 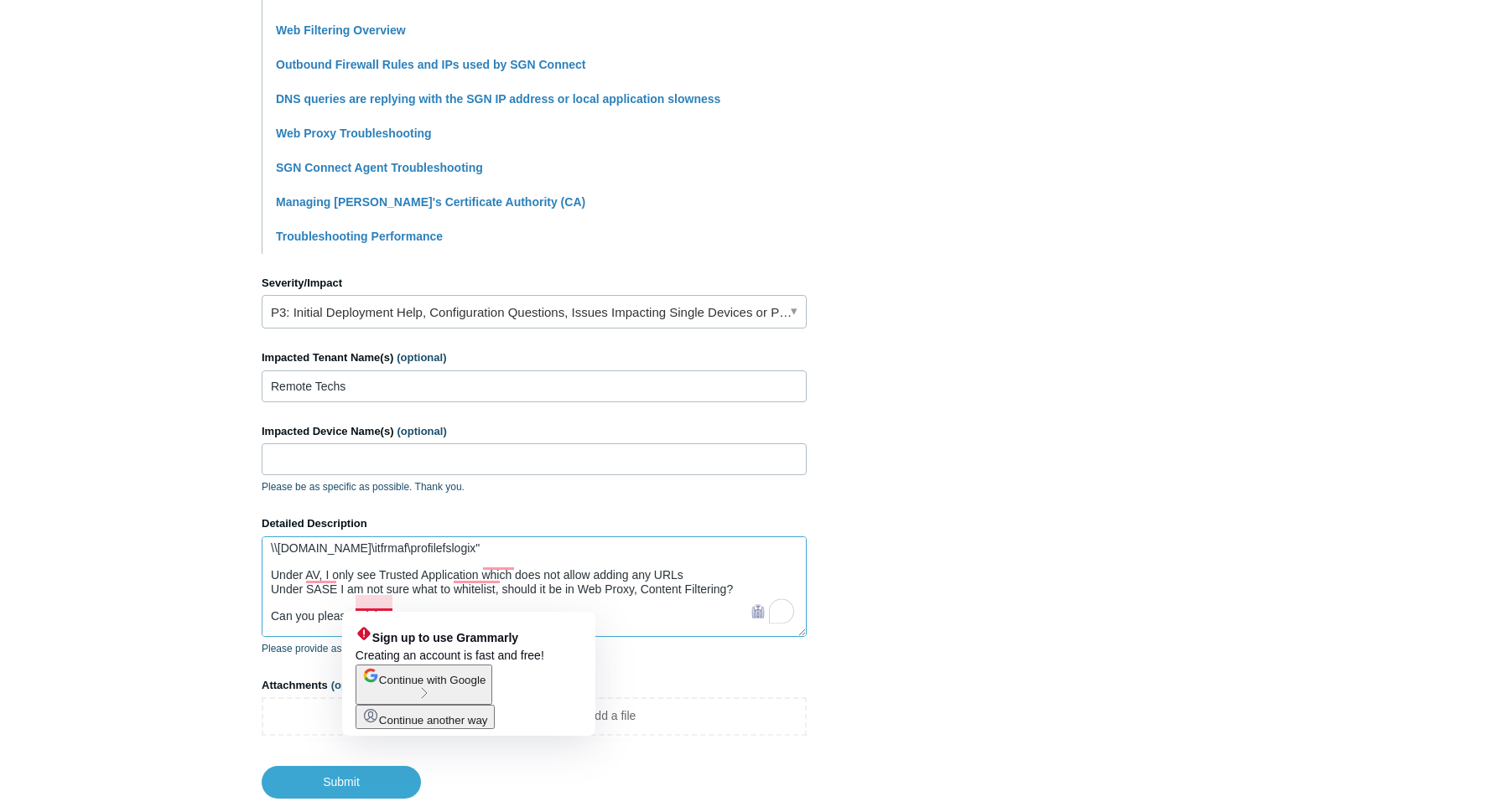 I want to click on input: Submit, so click(x=341, y=782).